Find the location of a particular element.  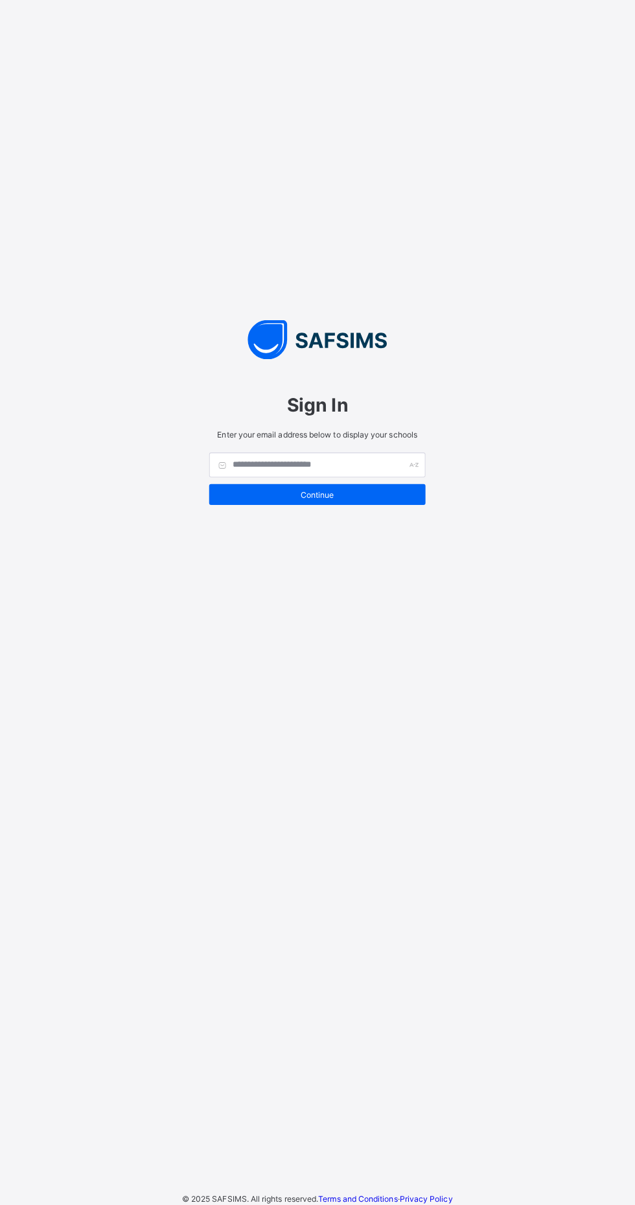

span: Sign In is located at coordinates (318, 406).